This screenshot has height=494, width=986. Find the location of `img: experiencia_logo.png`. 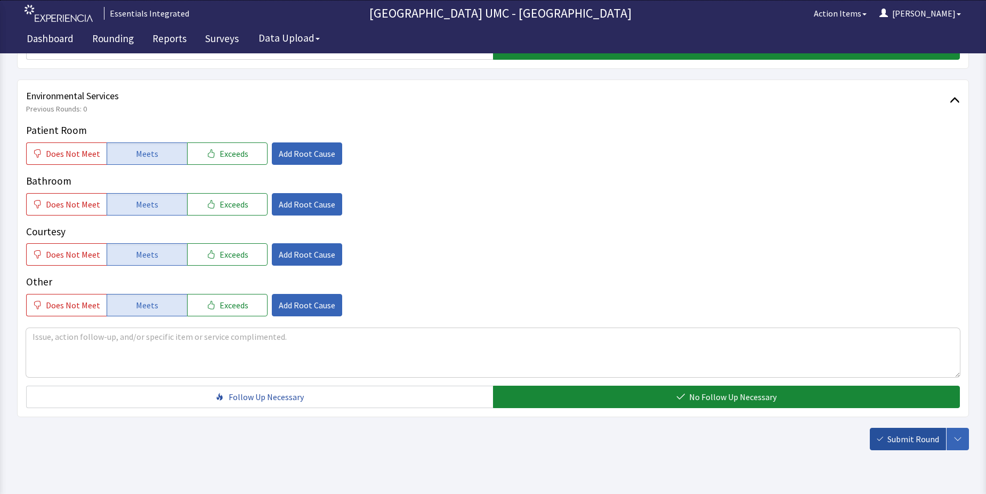

img: experiencia_logo.png is located at coordinates (59, 13).